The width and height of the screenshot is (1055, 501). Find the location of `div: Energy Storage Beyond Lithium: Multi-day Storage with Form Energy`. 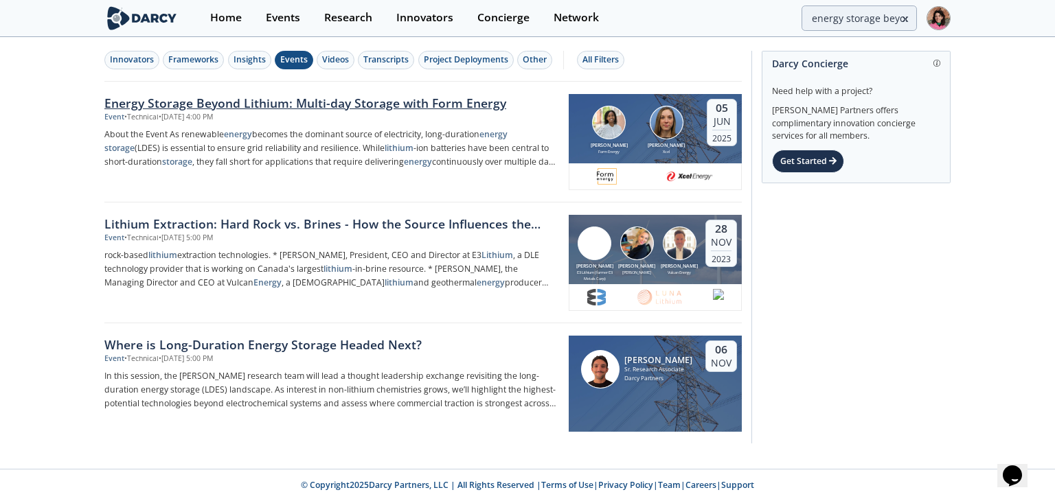

div: Energy Storage Beyond Lithium: Multi-day Storage with Form Energy is located at coordinates (332, 103).